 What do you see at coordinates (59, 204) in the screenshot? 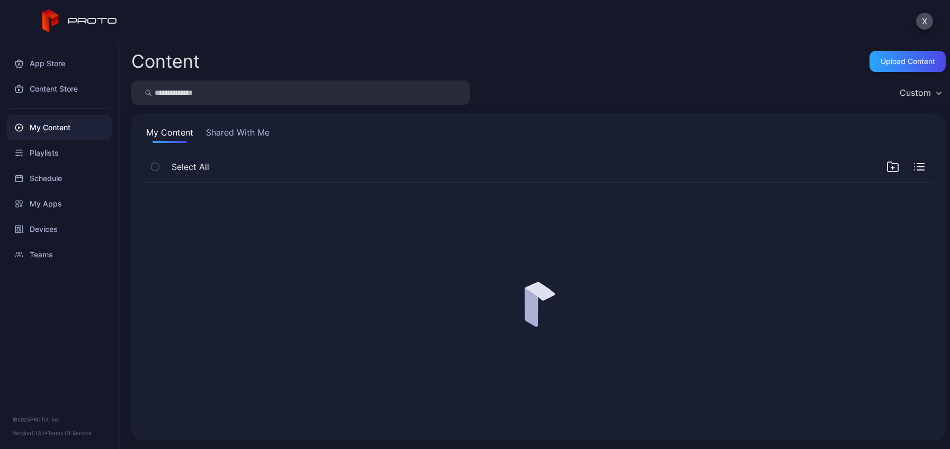
I see `div: My Apps` at bounding box center [59, 204].